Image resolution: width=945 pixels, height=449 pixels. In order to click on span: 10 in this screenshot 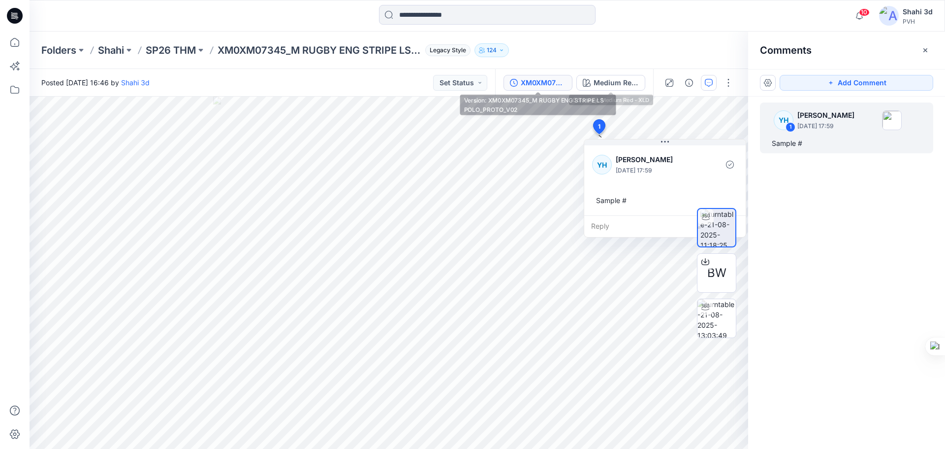, I will do `click(865, 12)`.